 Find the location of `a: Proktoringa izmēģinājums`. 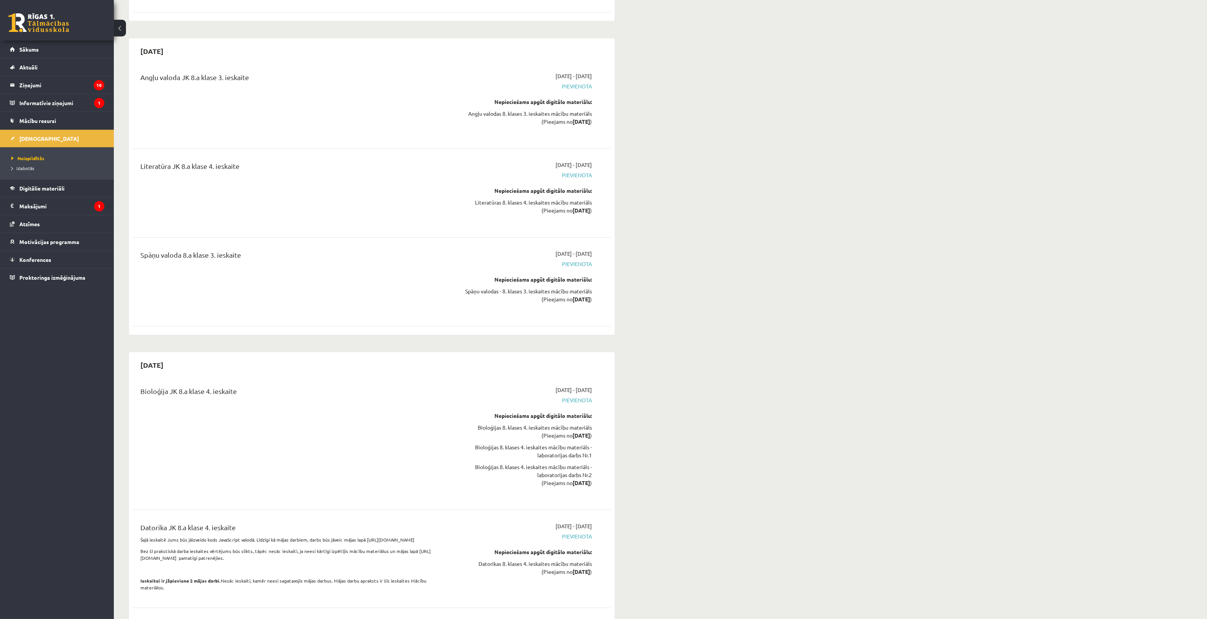

a: Proktoringa izmēģinājums is located at coordinates (57, 277).